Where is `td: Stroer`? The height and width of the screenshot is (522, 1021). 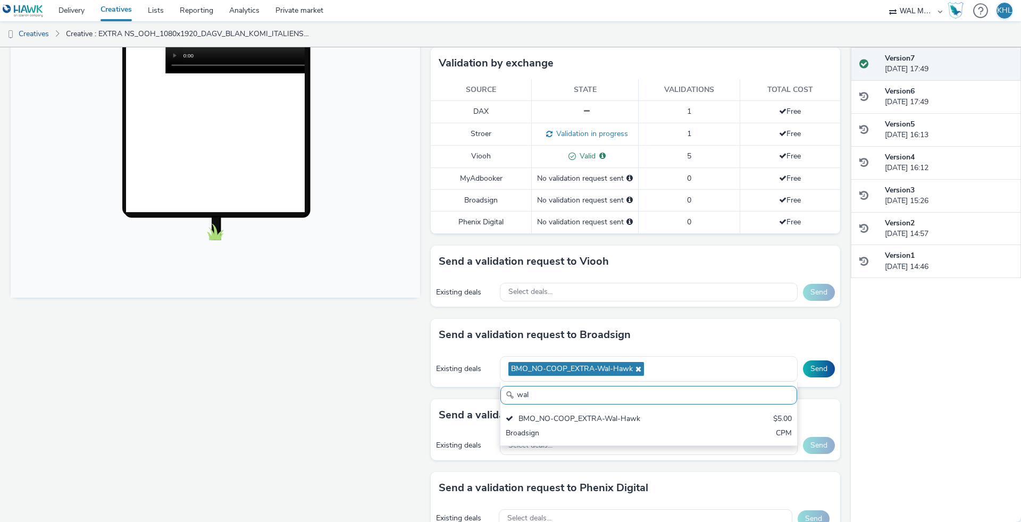 td: Stroer is located at coordinates (481, 134).